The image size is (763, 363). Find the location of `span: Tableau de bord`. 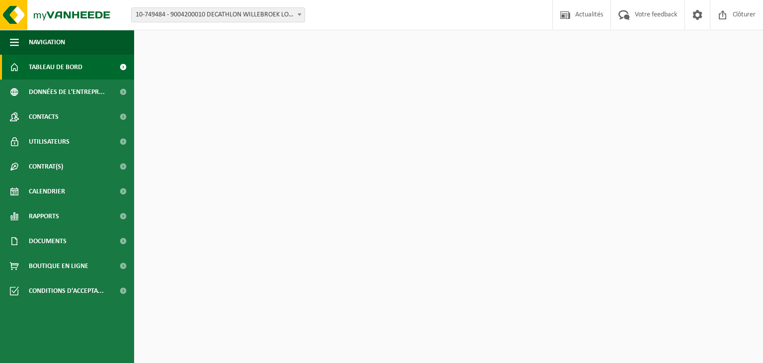

span: Tableau de bord is located at coordinates (56, 67).